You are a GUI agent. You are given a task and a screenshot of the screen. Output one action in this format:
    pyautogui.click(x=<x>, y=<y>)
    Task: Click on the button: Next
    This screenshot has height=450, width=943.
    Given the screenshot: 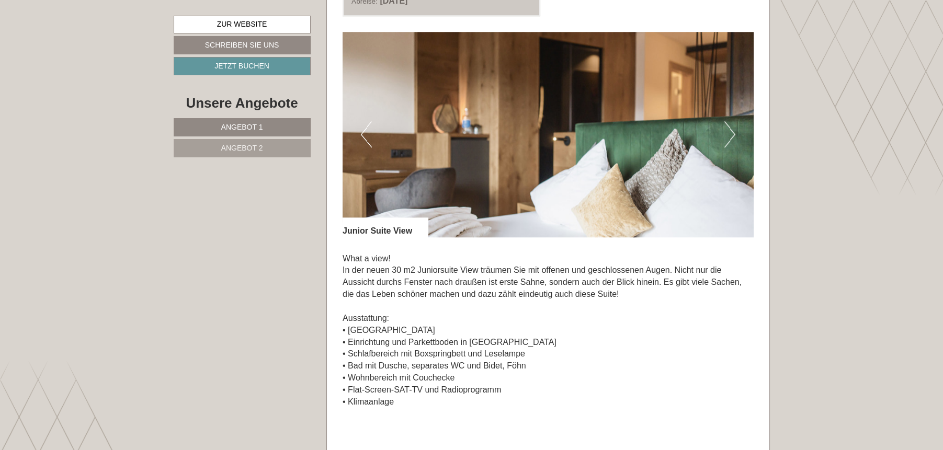 What is the action you would take?
    pyautogui.click(x=730, y=134)
    